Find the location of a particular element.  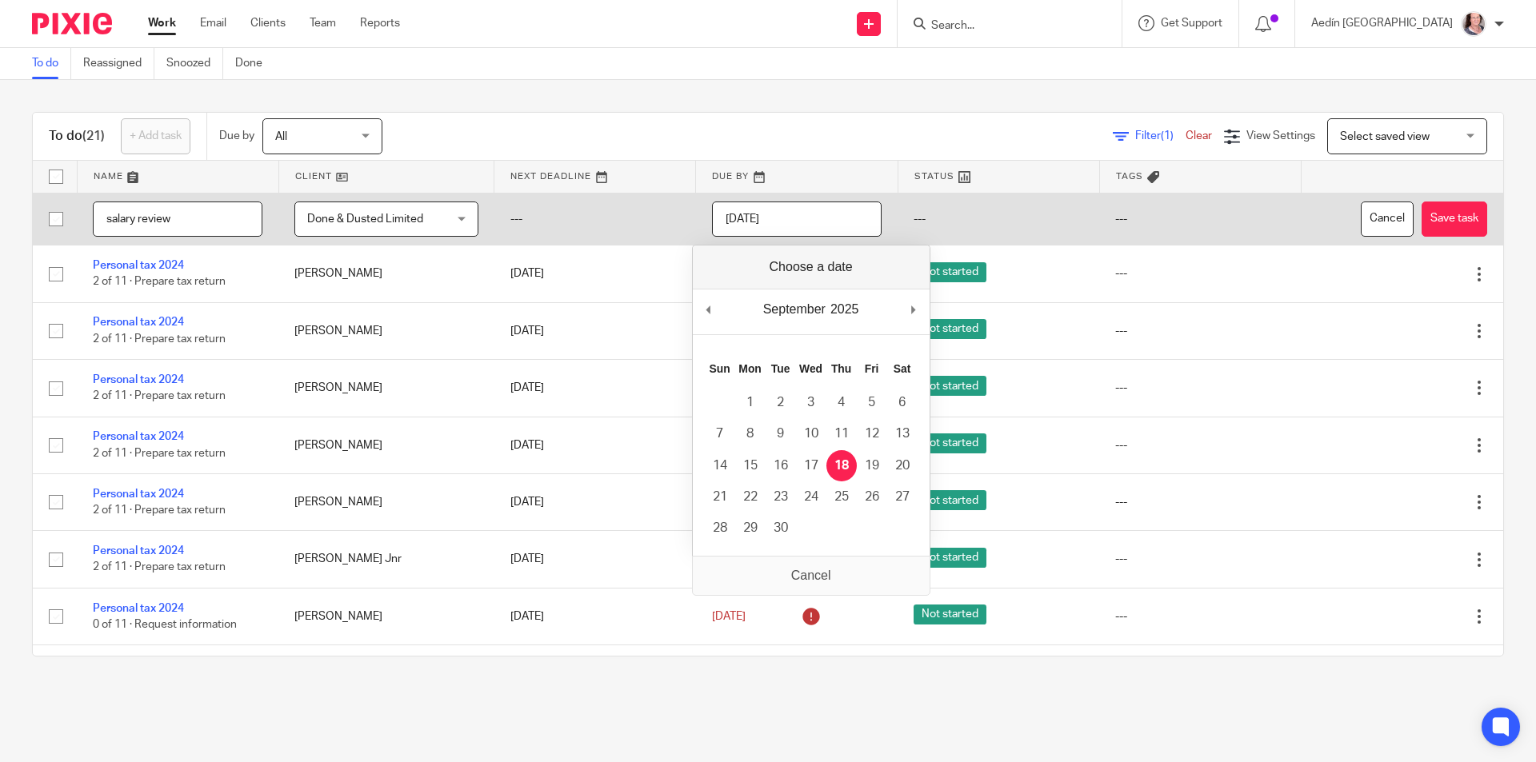

a: Clients is located at coordinates (268, 23).